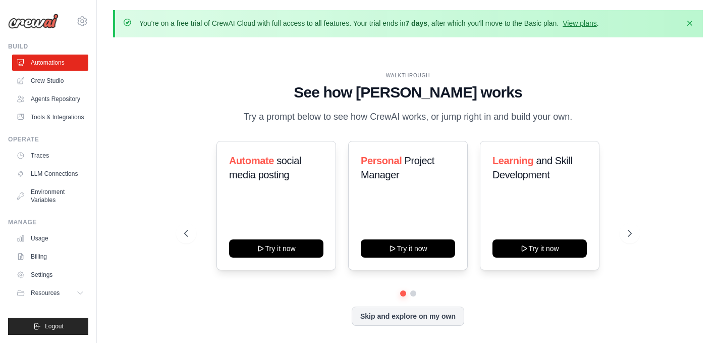  Describe the element at coordinates (50, 99) in the screenshot. I see `a: Agents Repository` at that location.